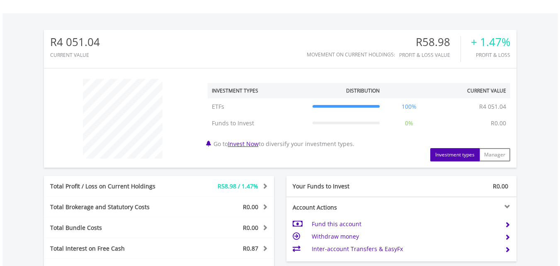 Image resolution: width=560 pixels, height=266 pixels. I want to click on div: + 1.47%, so click(490, 42).